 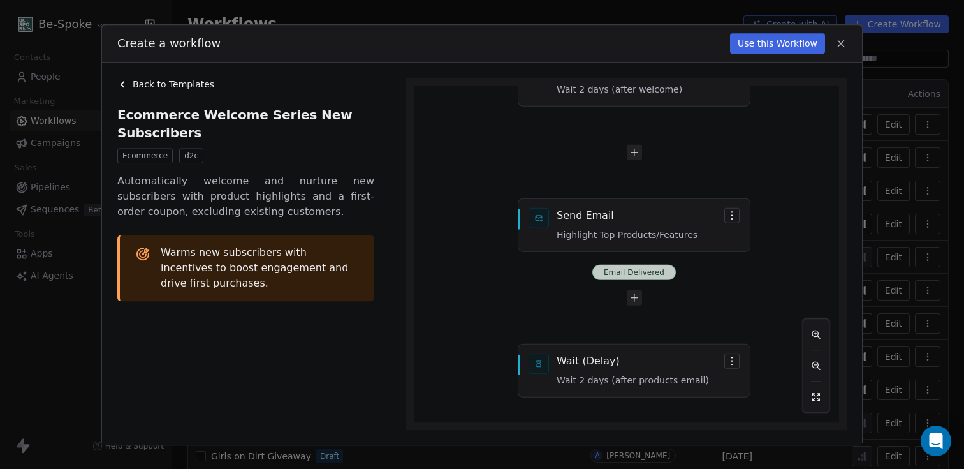 What do you see at coordinates (246, 196) in the screenshot?
I see `span: Automatically welcome and nurture new subscribers with product highlights and a first-order coupo...` at bounding box center [246, 196].